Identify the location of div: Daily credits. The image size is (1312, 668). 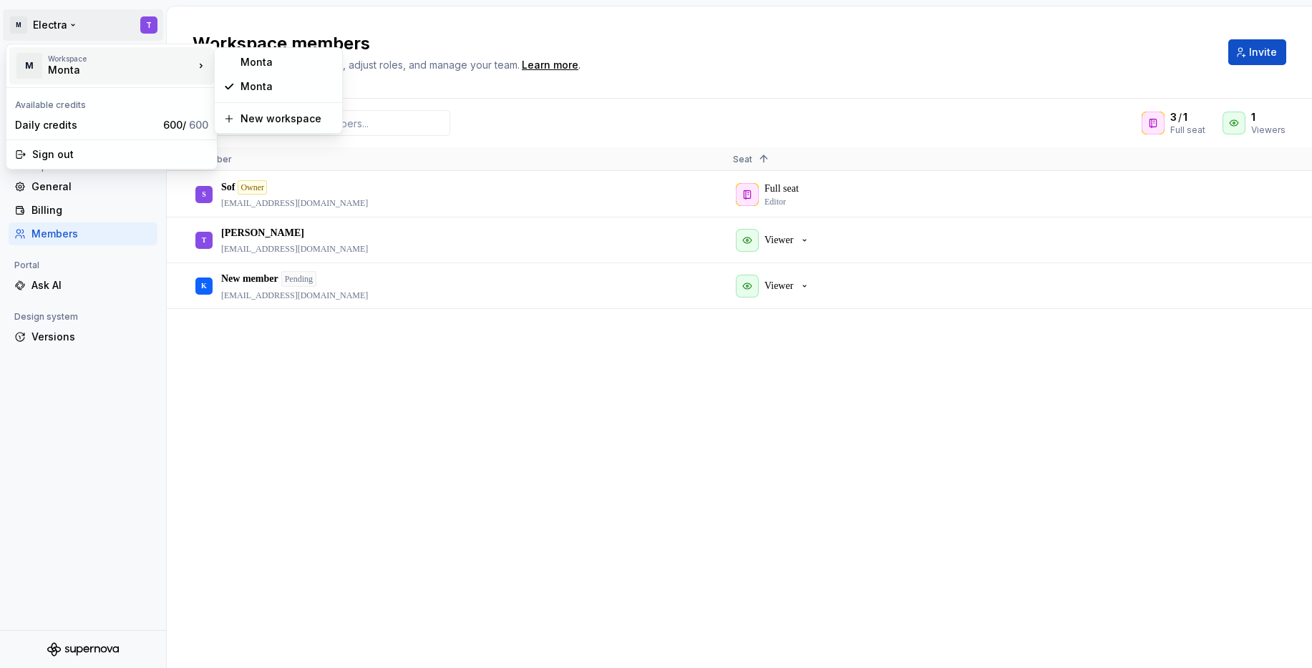
(86, 125).